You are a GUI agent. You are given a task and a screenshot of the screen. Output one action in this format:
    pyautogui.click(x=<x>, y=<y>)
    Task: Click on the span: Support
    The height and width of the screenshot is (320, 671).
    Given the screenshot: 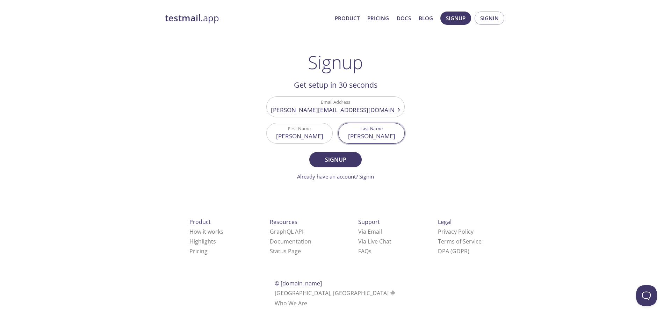 What is the action you would take?
    pyautogui.click(x=369, y=222)
    